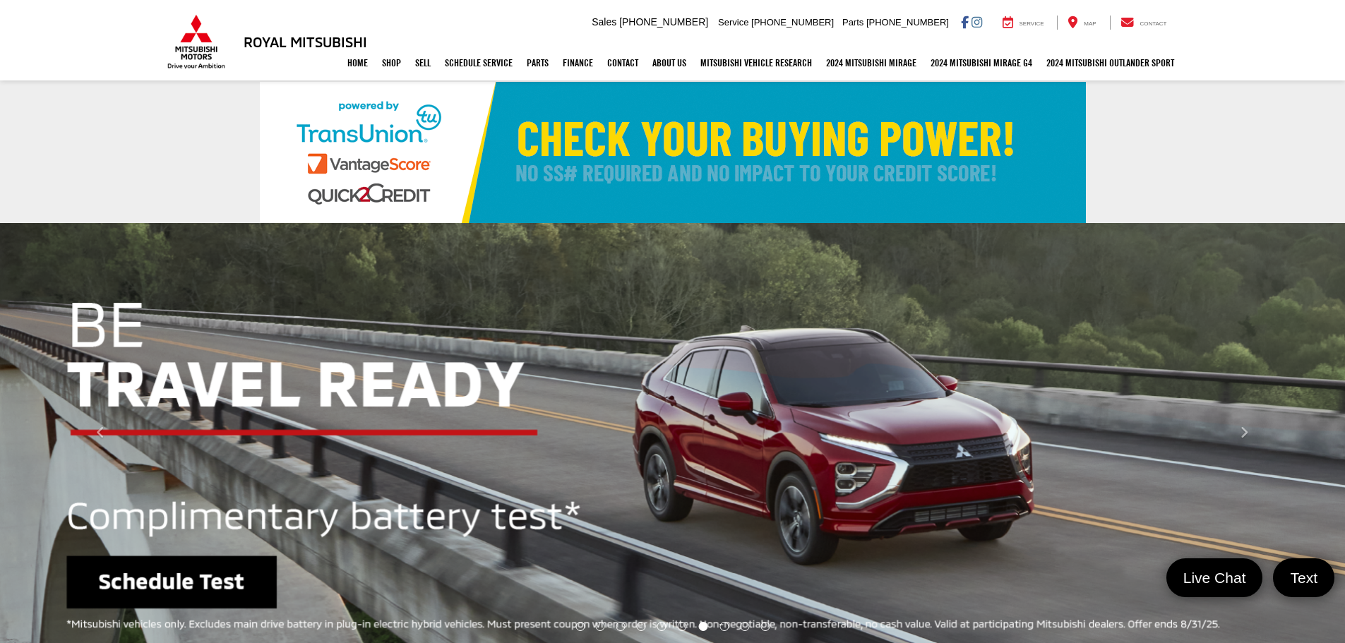  Describe the element at coordinates (1090, 23) in the screenshot. I see `span: Map` at that location.